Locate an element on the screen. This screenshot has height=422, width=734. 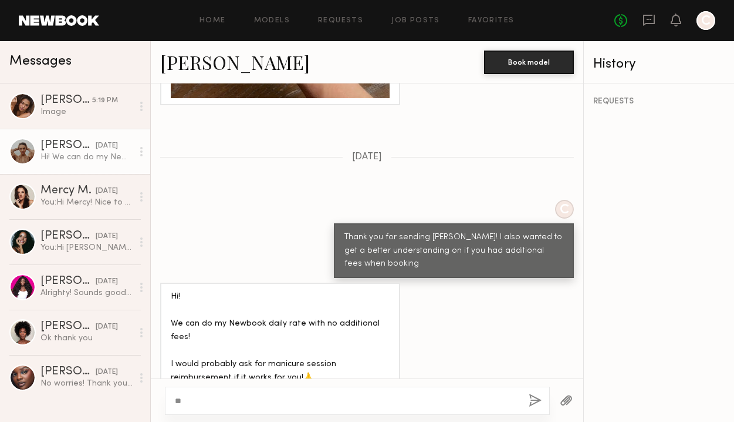
div: No worries! Thank you for considering me! :) is located at coordinates (86, 383).